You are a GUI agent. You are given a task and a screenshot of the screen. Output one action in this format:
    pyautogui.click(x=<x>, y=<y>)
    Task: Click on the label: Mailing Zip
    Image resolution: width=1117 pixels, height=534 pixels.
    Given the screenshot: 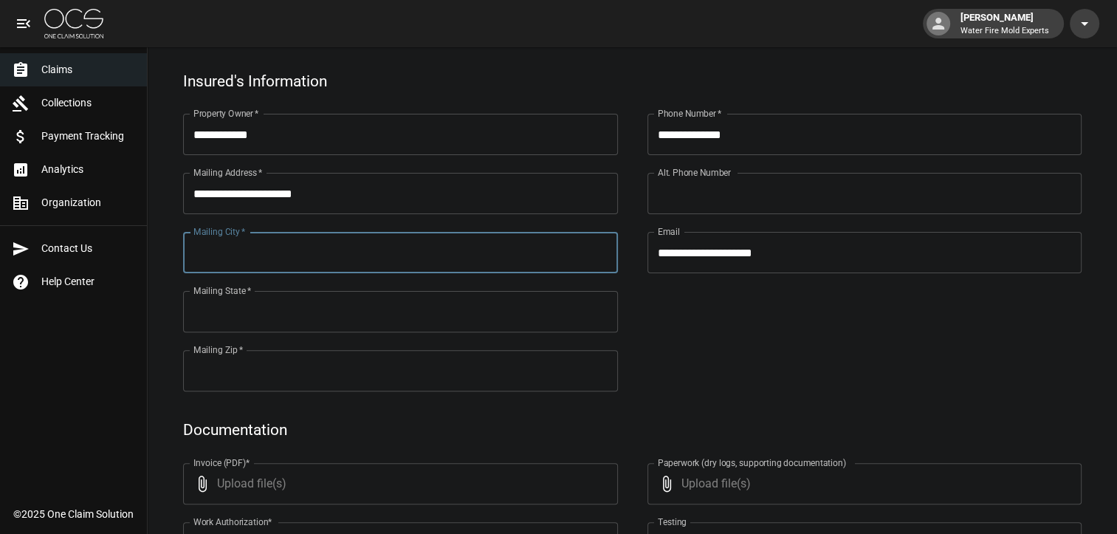 What is the action you would take?
    pyautogui.click(x=218, y=349)
    